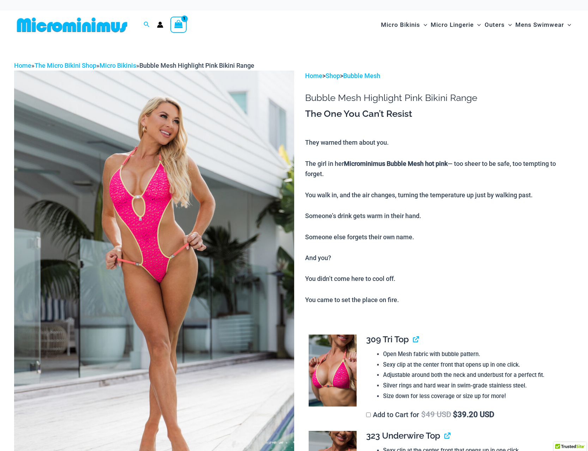 This screenshot has width=588, height=451. What do you see at coordinates (403, 435) in the screenshot?
I see `span: 323 Underwire Top` at bounding box center [403, 435].